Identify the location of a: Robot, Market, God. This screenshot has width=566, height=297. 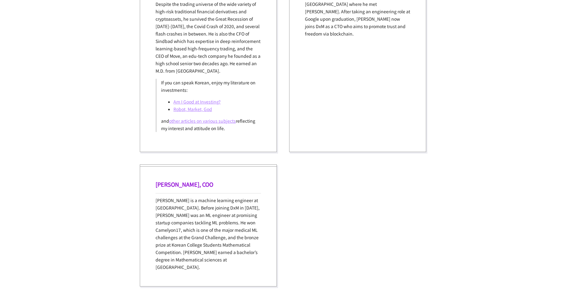
(193, 109).